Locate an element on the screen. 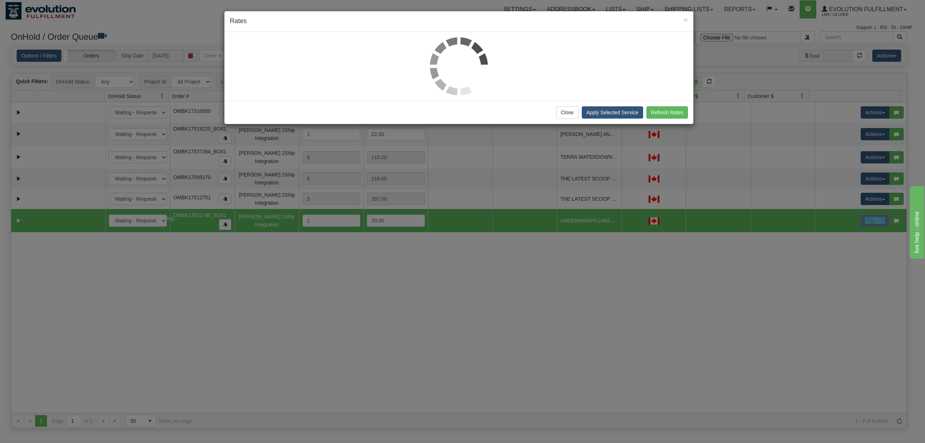  div: live help - online is located at coordinates (36, 9).